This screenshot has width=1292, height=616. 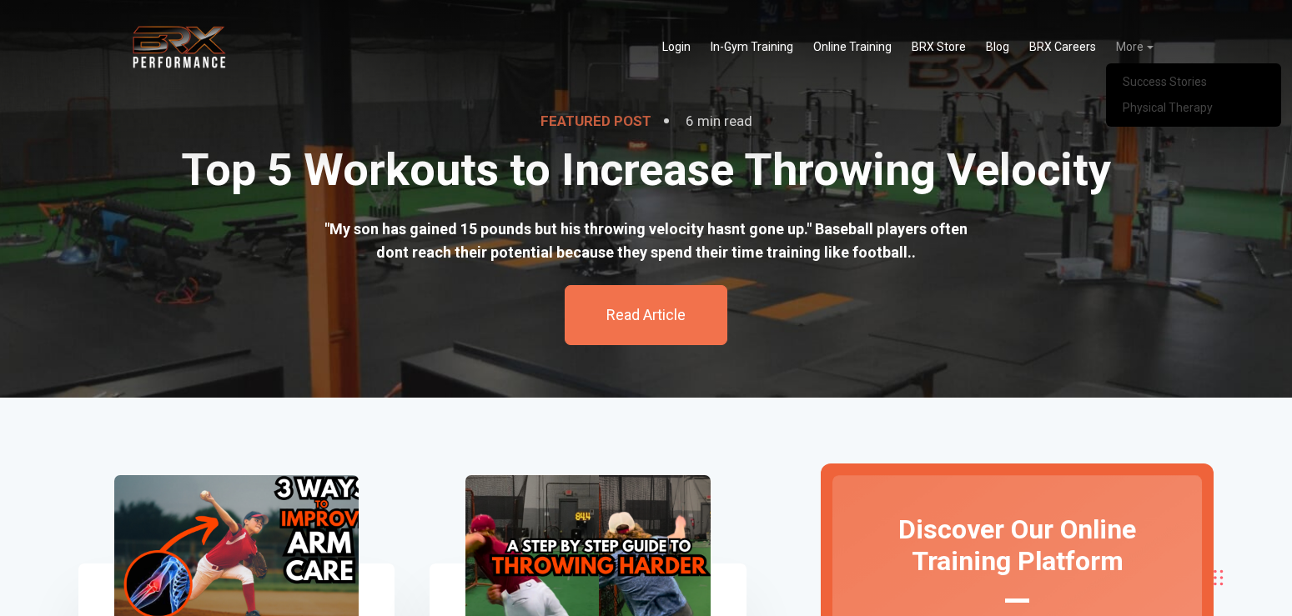 What do you see at coordinates (1194, 82) in the screenshot?
I see `a: Success Stories` at bounding box center [1194, 82].